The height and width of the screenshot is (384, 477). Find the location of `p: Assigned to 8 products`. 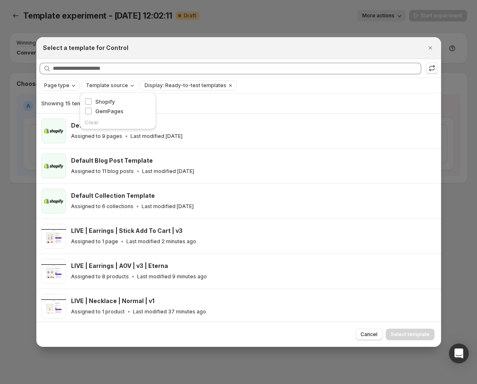

p: Assigned to 8 products is located at coordinates (100, 277).